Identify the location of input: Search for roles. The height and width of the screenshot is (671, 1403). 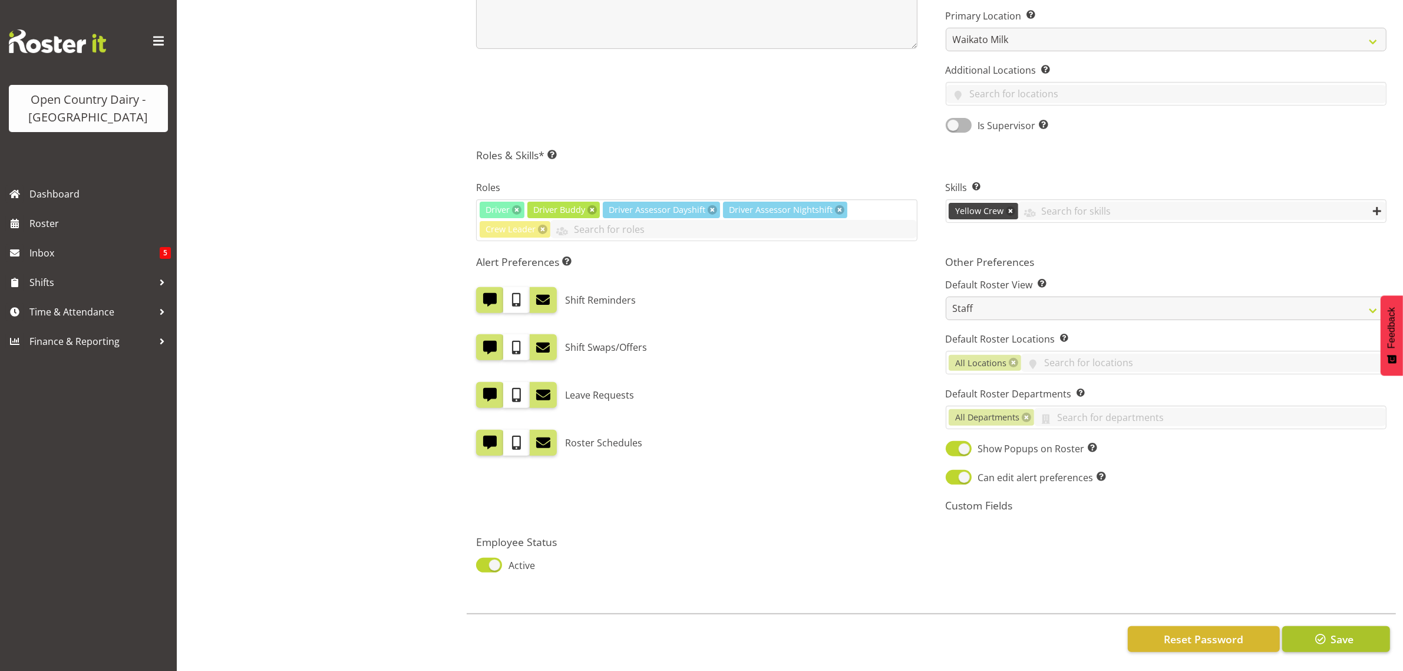
(733, 229).